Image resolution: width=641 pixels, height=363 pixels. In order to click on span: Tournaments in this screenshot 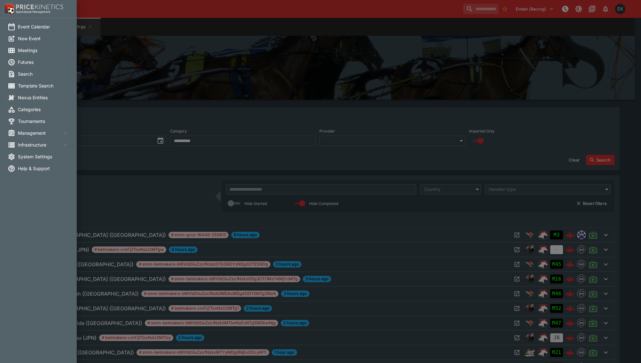, I will do `click(43, 121)`.